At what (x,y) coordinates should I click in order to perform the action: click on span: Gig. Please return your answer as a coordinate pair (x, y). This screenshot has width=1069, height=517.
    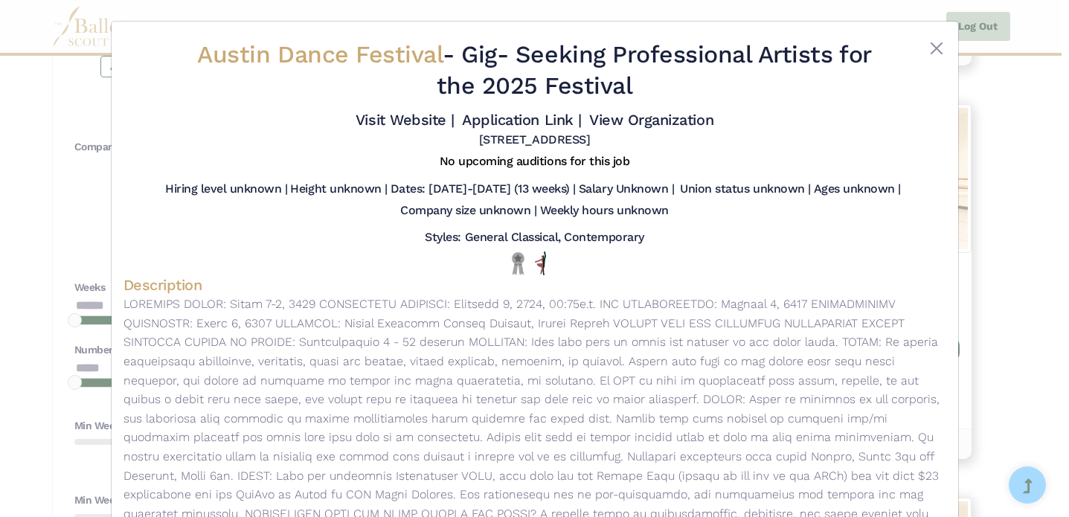
    Looking at the image, I should click on (479, 54).